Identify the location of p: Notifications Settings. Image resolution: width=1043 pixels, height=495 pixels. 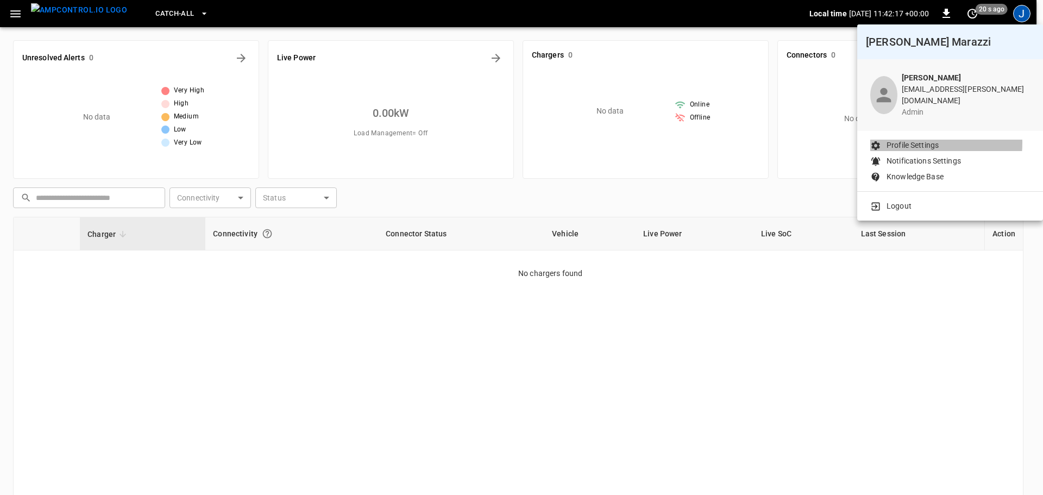
(924, 161).